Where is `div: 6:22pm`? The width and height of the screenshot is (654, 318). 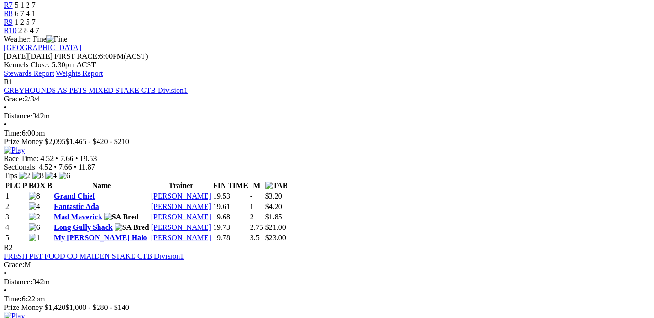 div: 6:22pm is located at coordinates (327, 299).